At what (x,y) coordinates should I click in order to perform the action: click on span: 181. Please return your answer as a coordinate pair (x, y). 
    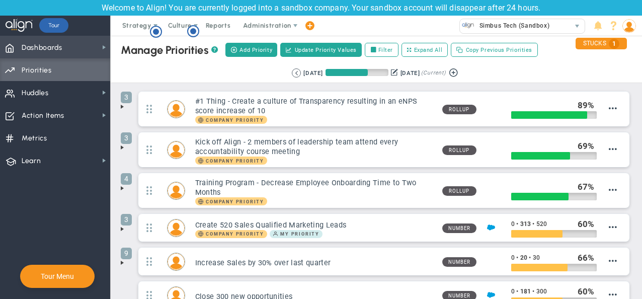
    Looking at the image, I should click on (525, 291).